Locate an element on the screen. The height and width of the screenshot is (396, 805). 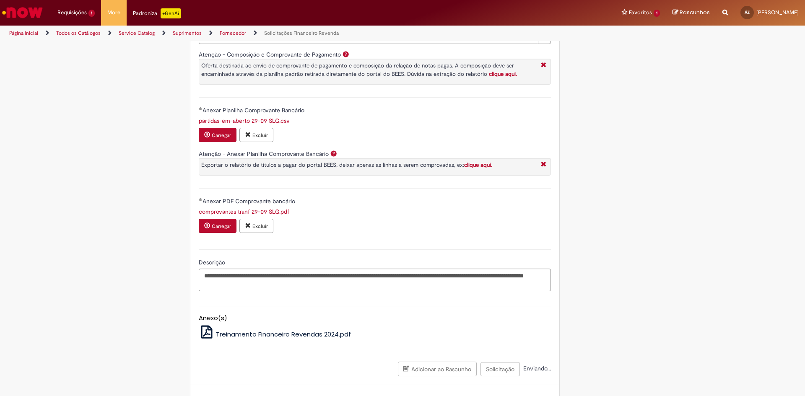
span: Enviando... is located at coordinates (536, 369).